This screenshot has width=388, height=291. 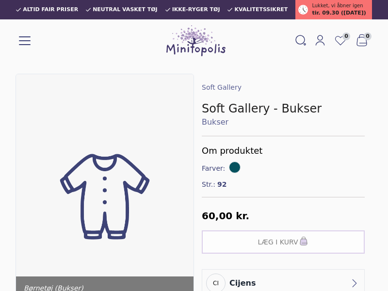 What do you see at coordinates (261, 10) in the screenshot?
I see `span: Kvalitetssikret` at bounding box center [261, 10].